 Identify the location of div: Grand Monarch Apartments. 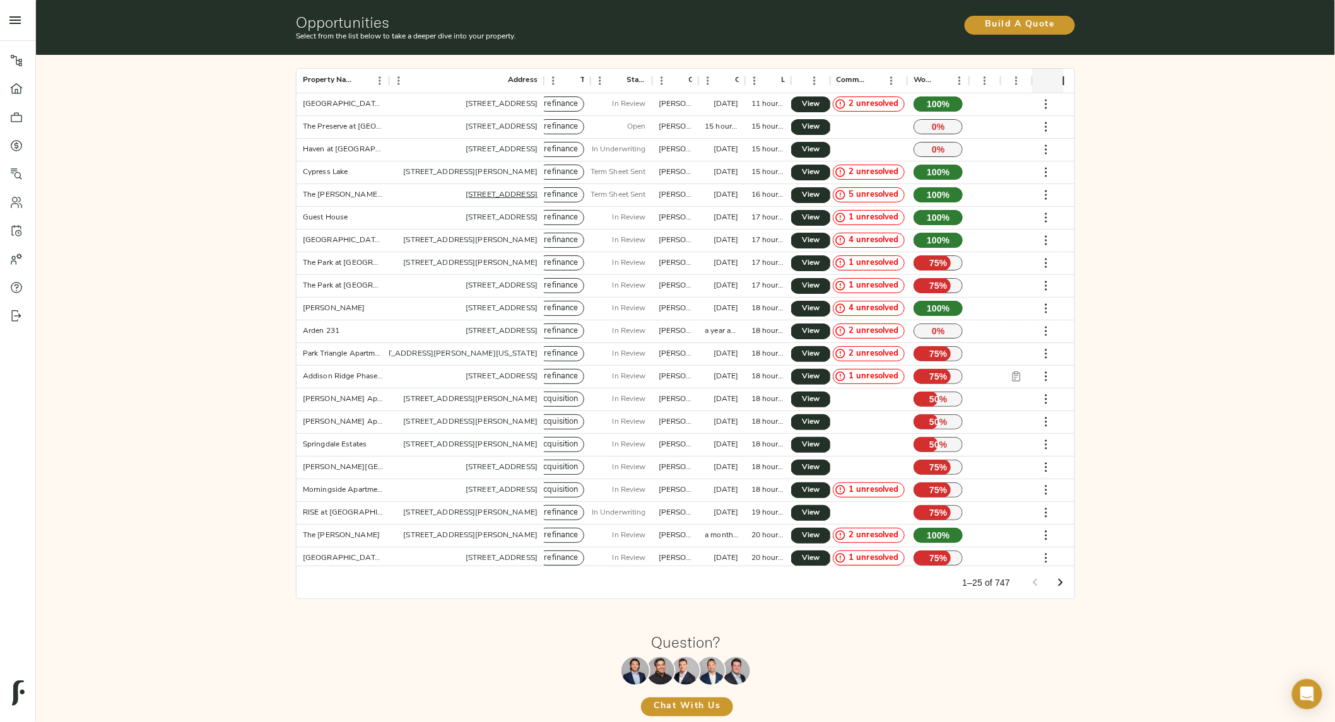
(342, 240).